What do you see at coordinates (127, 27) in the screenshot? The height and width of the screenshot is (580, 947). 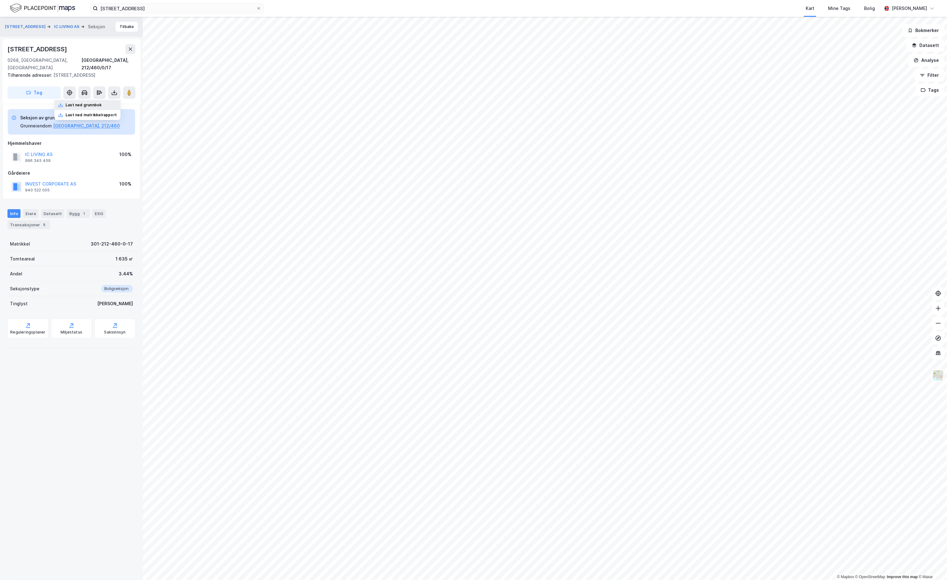 I see `button: Tilbake` at bounding box center [127, 27].